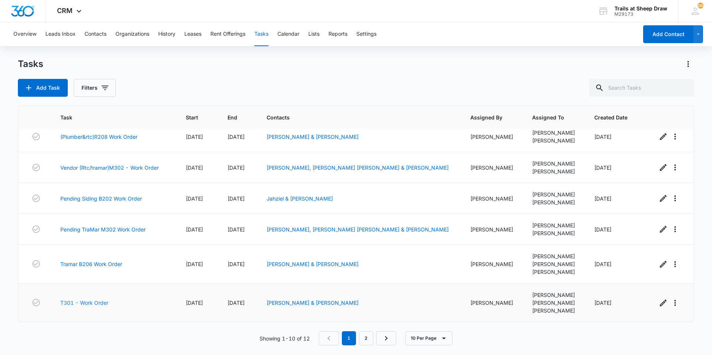 The height and width of the screenshot is (355, 712). Describe the element at coordinates (95, 88) in the screenshot. I see `button: Filters` at that location.